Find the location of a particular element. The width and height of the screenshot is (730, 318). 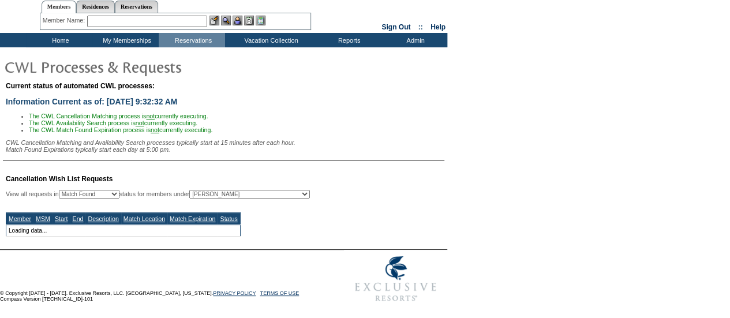

a: Help is located at coordinates (438, 27).